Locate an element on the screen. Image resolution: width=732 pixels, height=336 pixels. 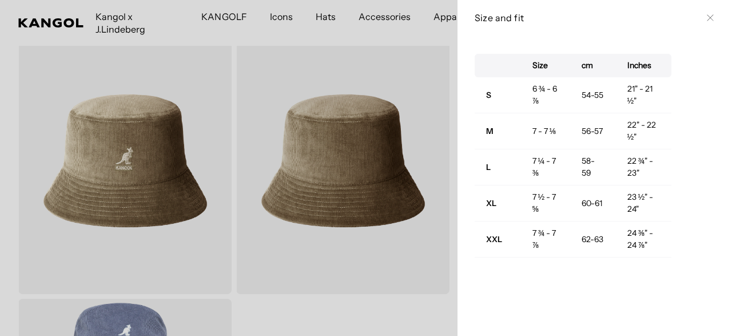
strong: M is located at coordinates (490, 131).